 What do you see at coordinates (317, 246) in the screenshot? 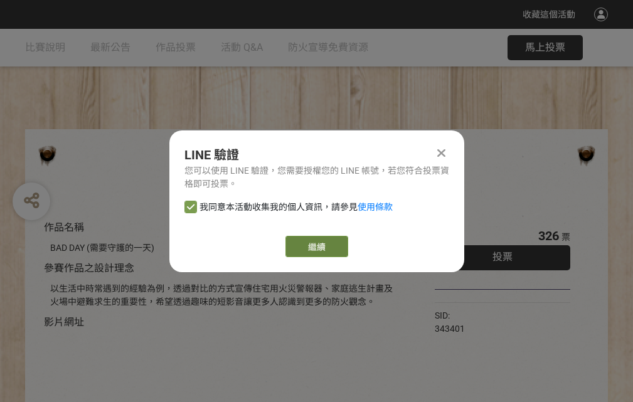
I see `a: 繼續` at bounding box center [317, 246].